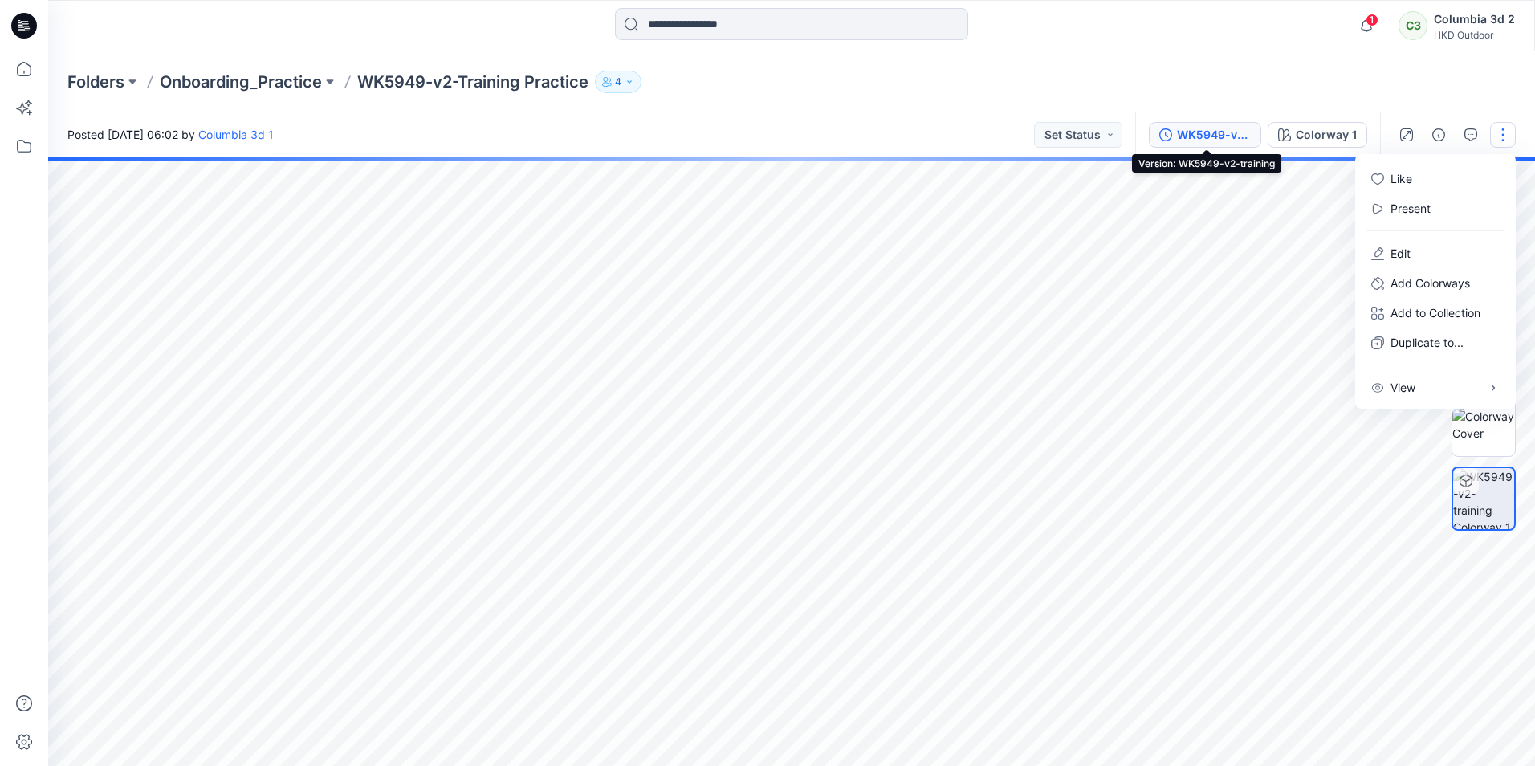  I want to click on div: HKD Outdoor, so click(1474, 35).